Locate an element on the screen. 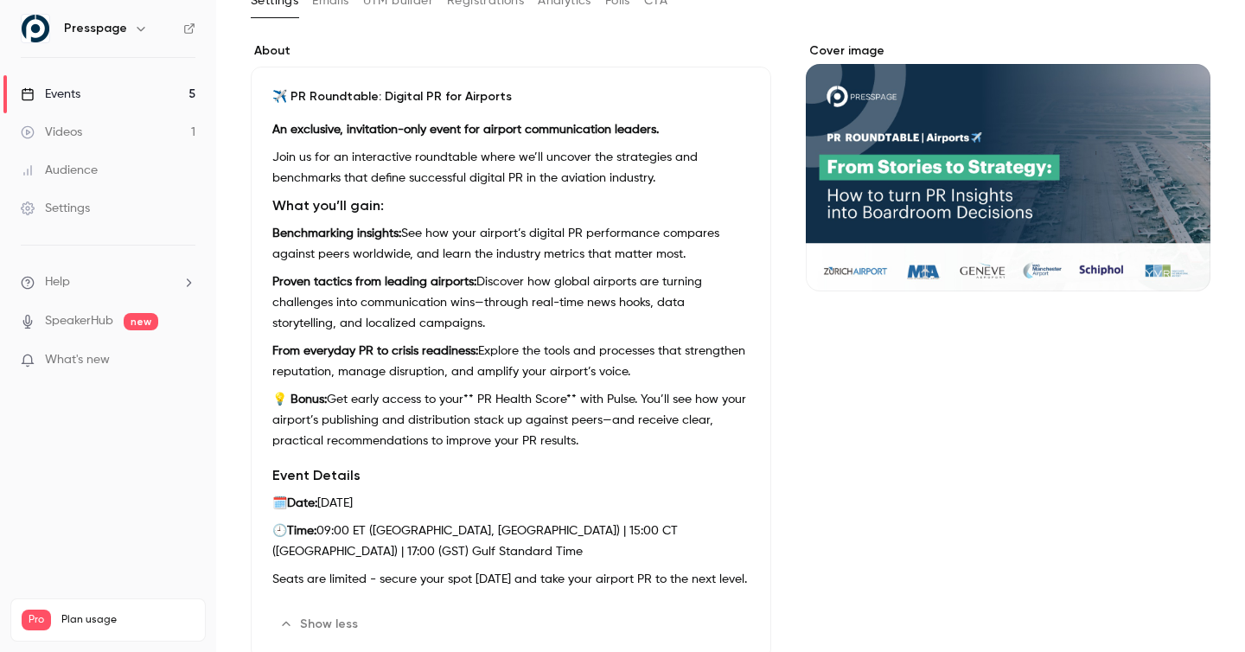  label: Cover image is located at coordinates (1008, 51).